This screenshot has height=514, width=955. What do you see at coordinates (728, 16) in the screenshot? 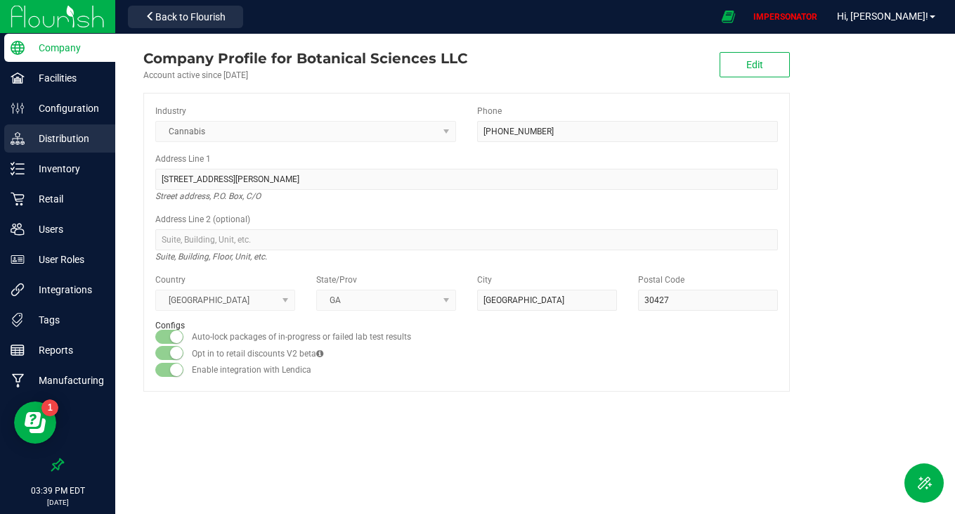
I see `span: Open Ecommerce Menu` at bounding box center [728, 16].